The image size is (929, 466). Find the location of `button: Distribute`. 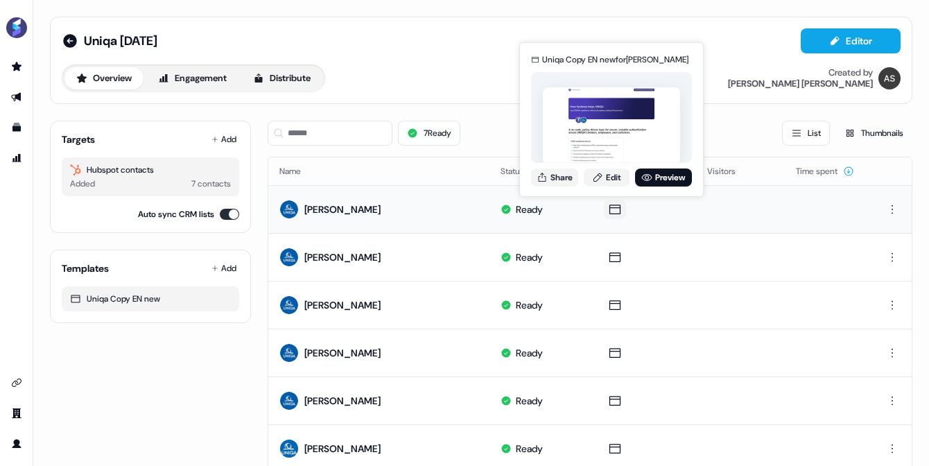

button: Distribute is located at coordinates (281, 78).